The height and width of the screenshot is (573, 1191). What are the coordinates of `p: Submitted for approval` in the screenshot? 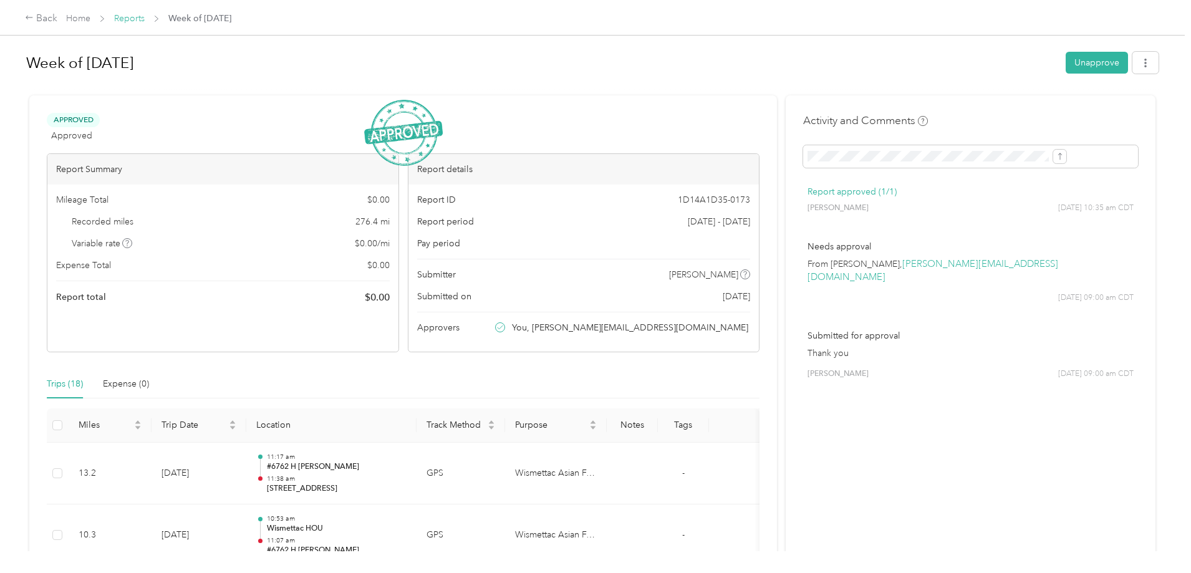 It's located at (970, 335).